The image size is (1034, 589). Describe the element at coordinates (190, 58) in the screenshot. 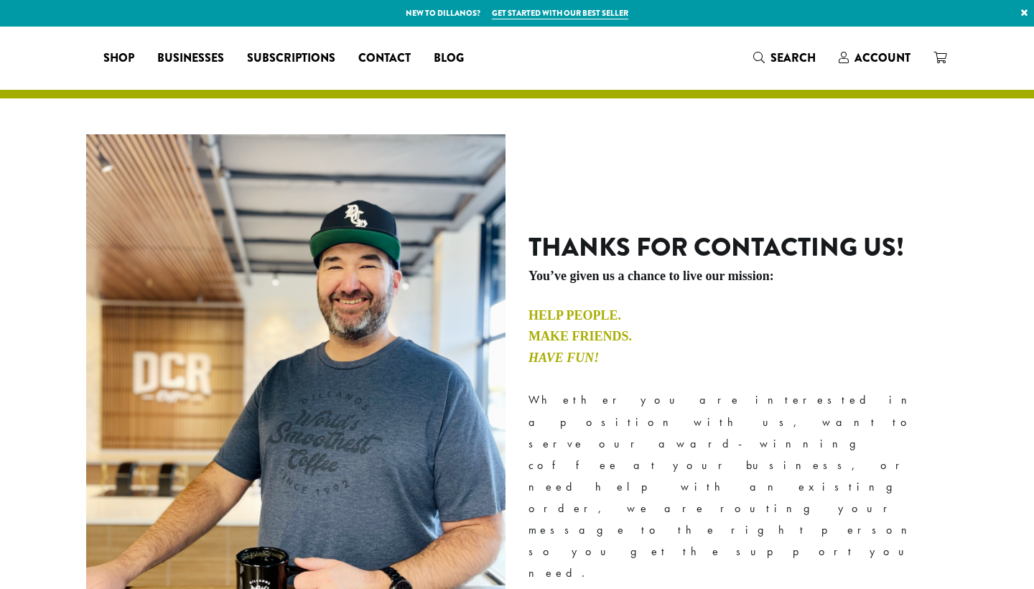

I see `span: Businesses` at that location.